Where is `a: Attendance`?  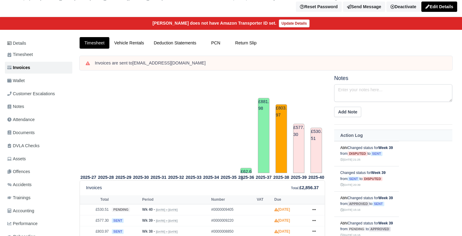
a: Attendance is located at coordinates (39, 119).